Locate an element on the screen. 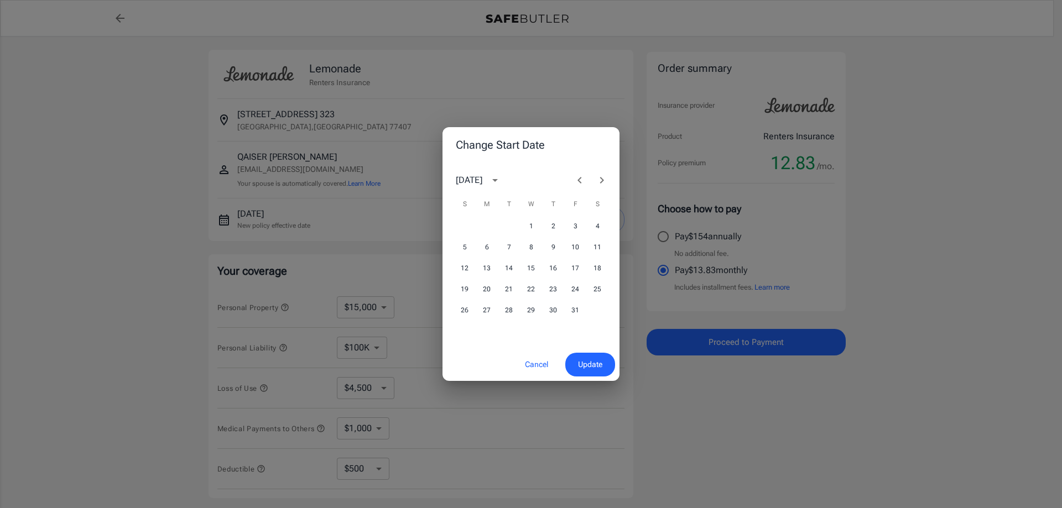 The height and width of the screenshot is (508, 1062). button: 12 is located at coordinates (464, 269).